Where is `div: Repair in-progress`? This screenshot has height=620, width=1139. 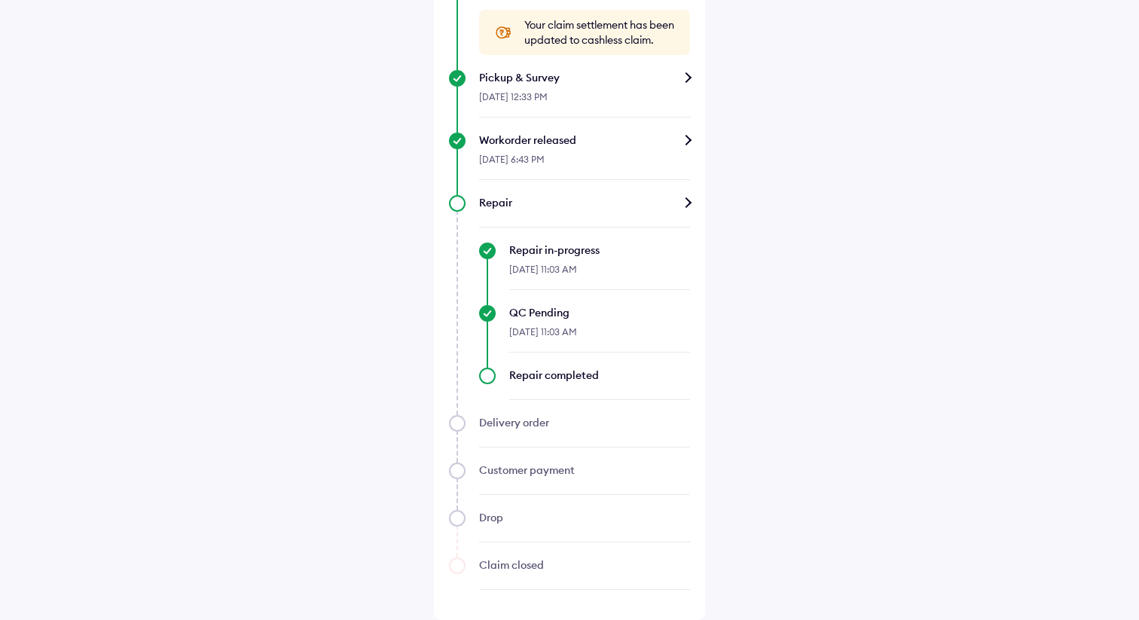
div: Repair in-progress is located at coordinates (599, 250).